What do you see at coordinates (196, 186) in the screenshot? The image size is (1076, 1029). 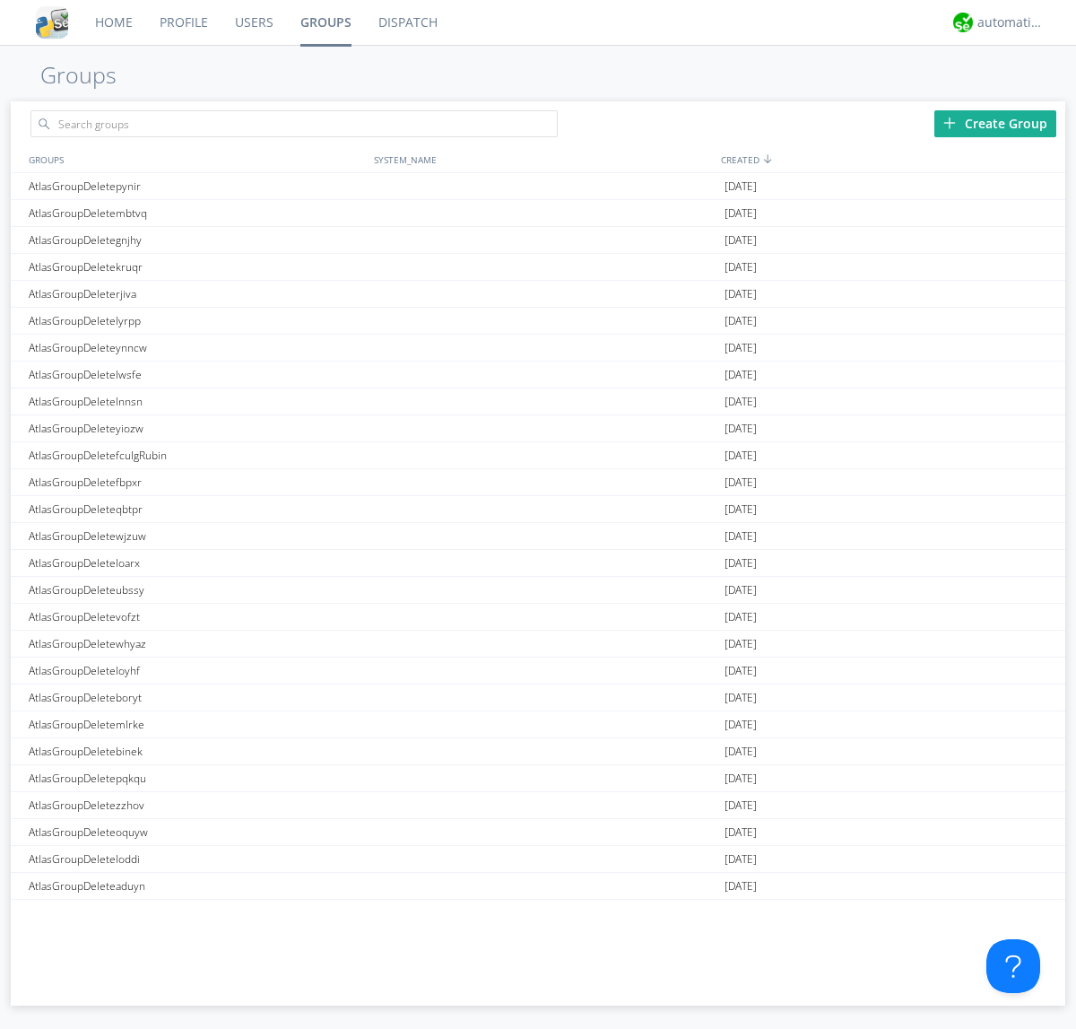 I see `div: AtlasGroupDeletepynir` at bounding box center [196, 186].